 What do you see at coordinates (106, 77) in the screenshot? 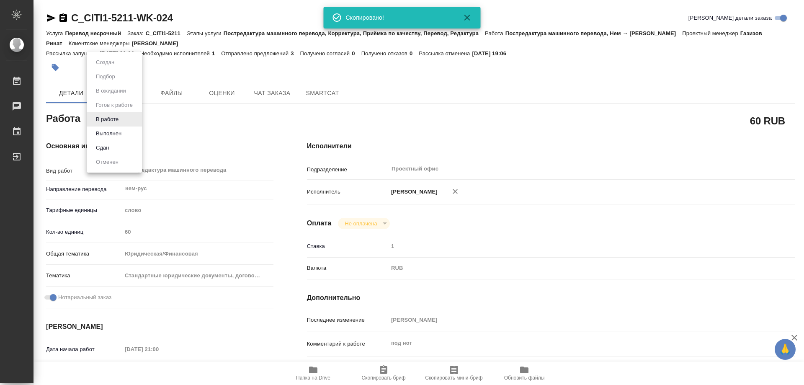
I see `button: Подбор` at bounding box center [106, 77].